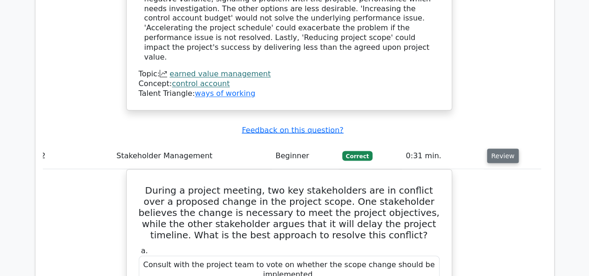  I want to click on td: Beginner, so click(305, 156).